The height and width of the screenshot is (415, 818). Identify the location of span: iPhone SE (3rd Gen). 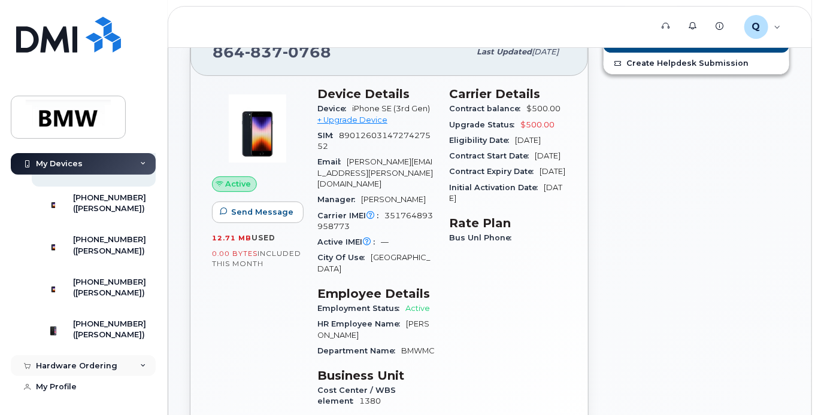
(391, 108).